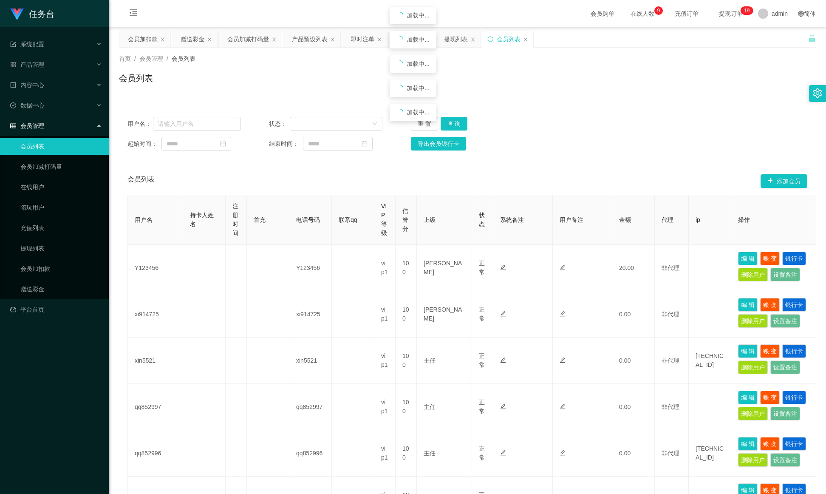  What do you see at coordinates (27, 105) in the screenshot?
I see `span: 数据中心` at bounding box center [27, 105].